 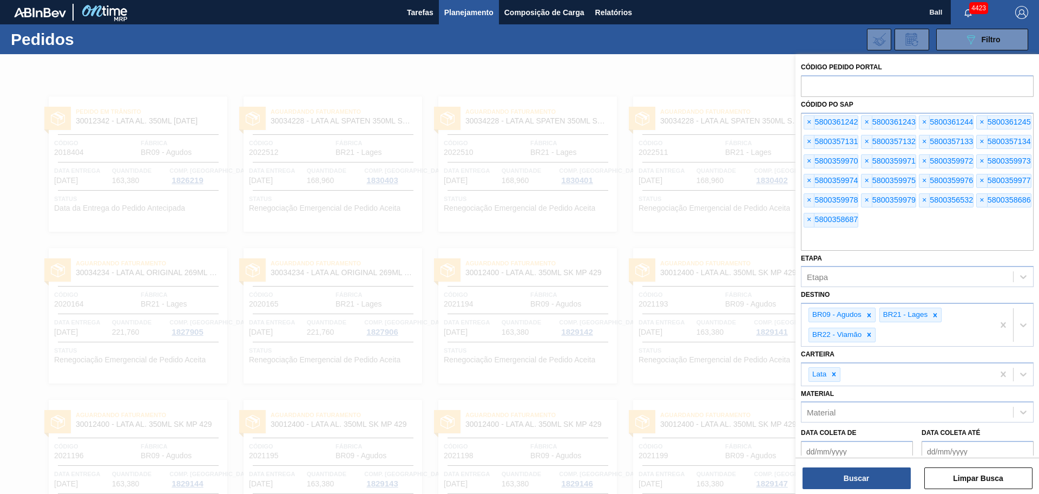 I want to click on label: Carteira, so click(x=818, y=354).